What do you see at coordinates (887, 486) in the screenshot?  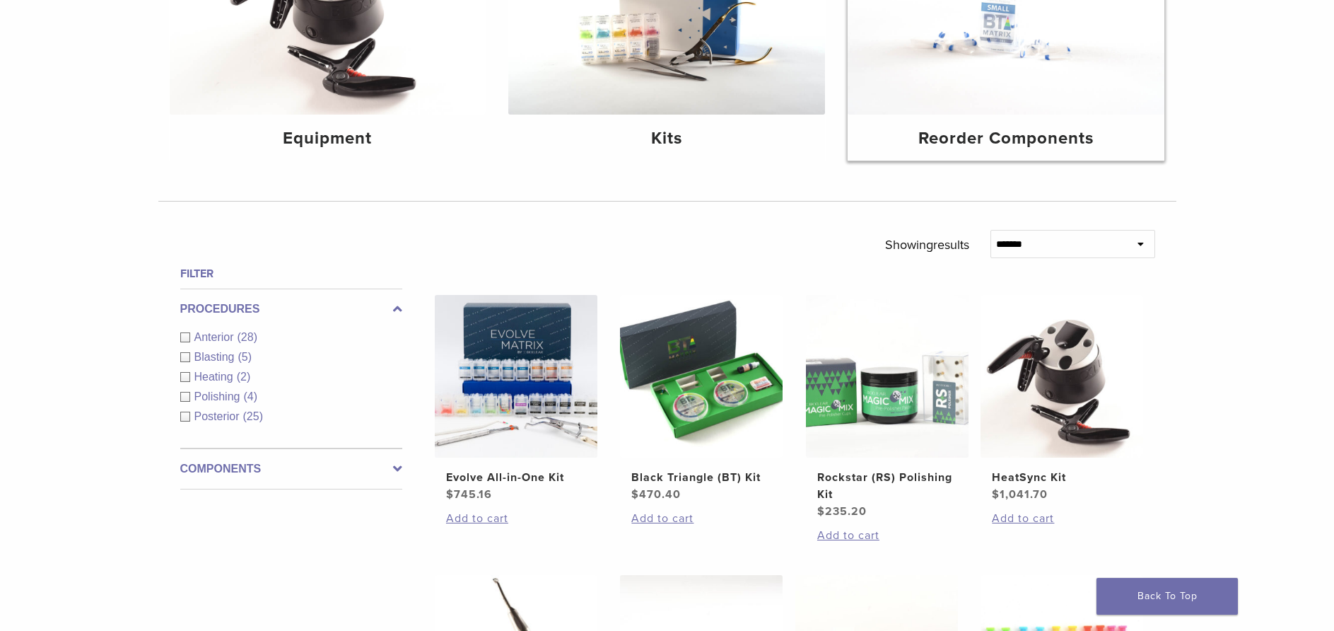 I see `h2: Rockstar (RS) Polishing Kit` at bounding box center [887, 486].